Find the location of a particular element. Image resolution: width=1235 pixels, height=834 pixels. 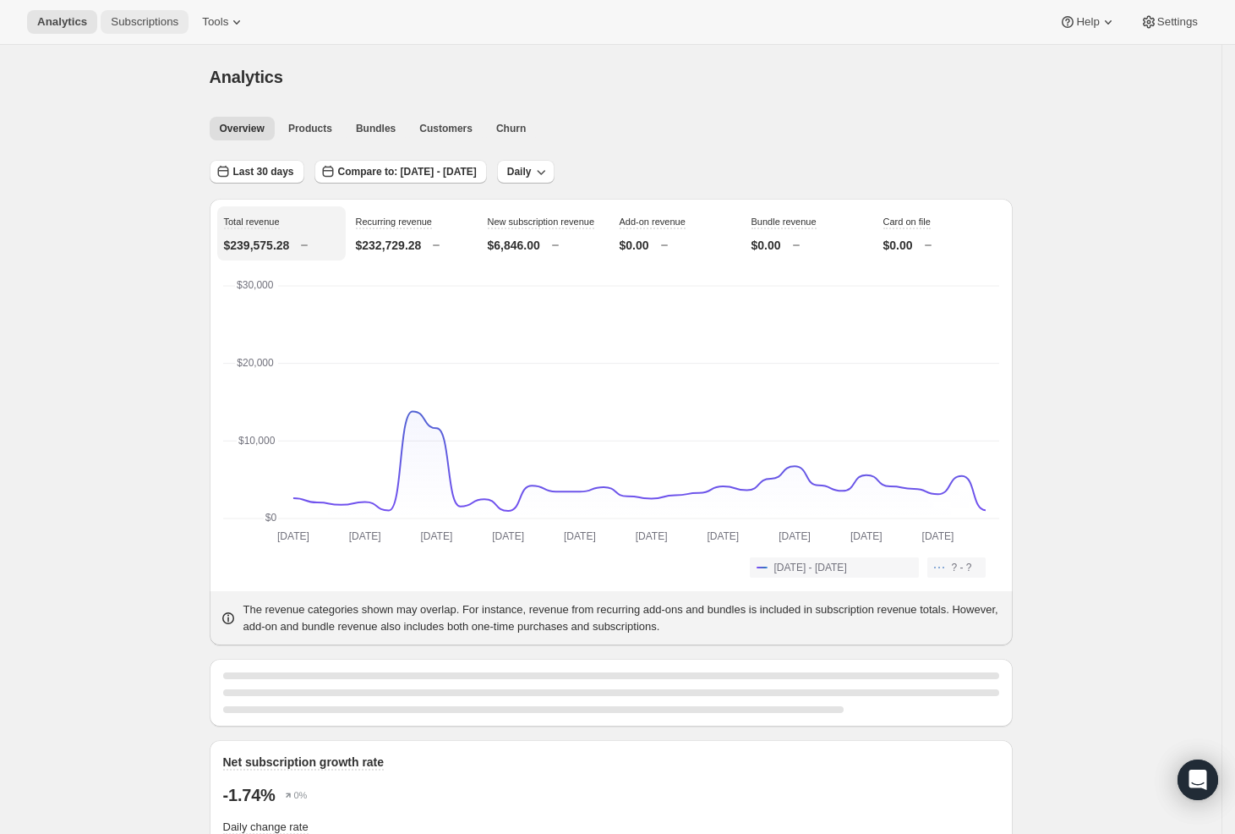

span: Recurring revenue is located at coordinates (394, 221).